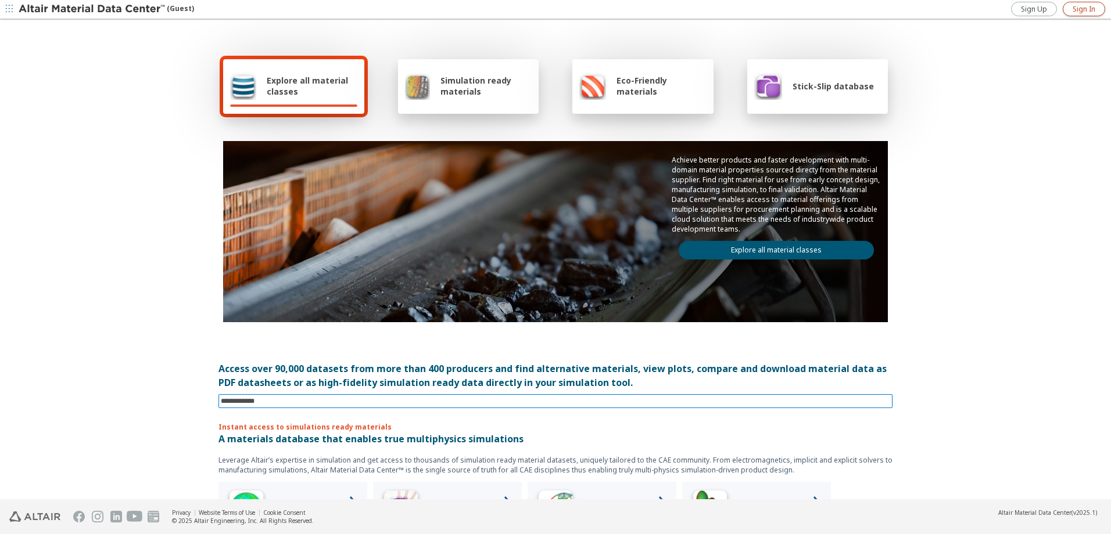  I want to click on img: Structural Analyses Icon, so click(555, 510).